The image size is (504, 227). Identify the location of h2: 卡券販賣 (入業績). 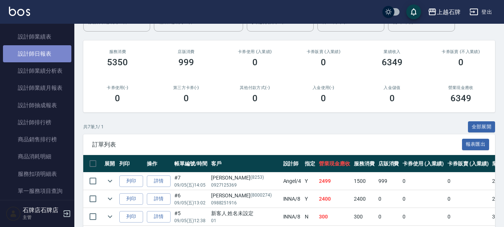
(323, 52).